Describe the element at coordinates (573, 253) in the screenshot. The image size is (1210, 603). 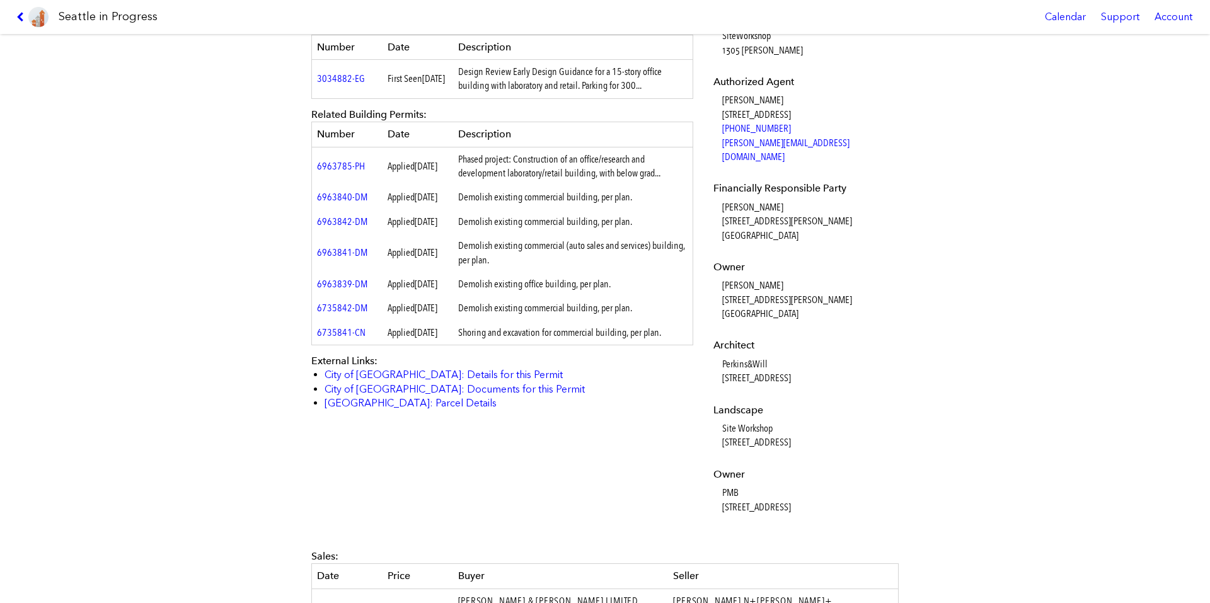
I see `td: Demolish existing commercial (auto sales and services) building, per plan.` at that location.